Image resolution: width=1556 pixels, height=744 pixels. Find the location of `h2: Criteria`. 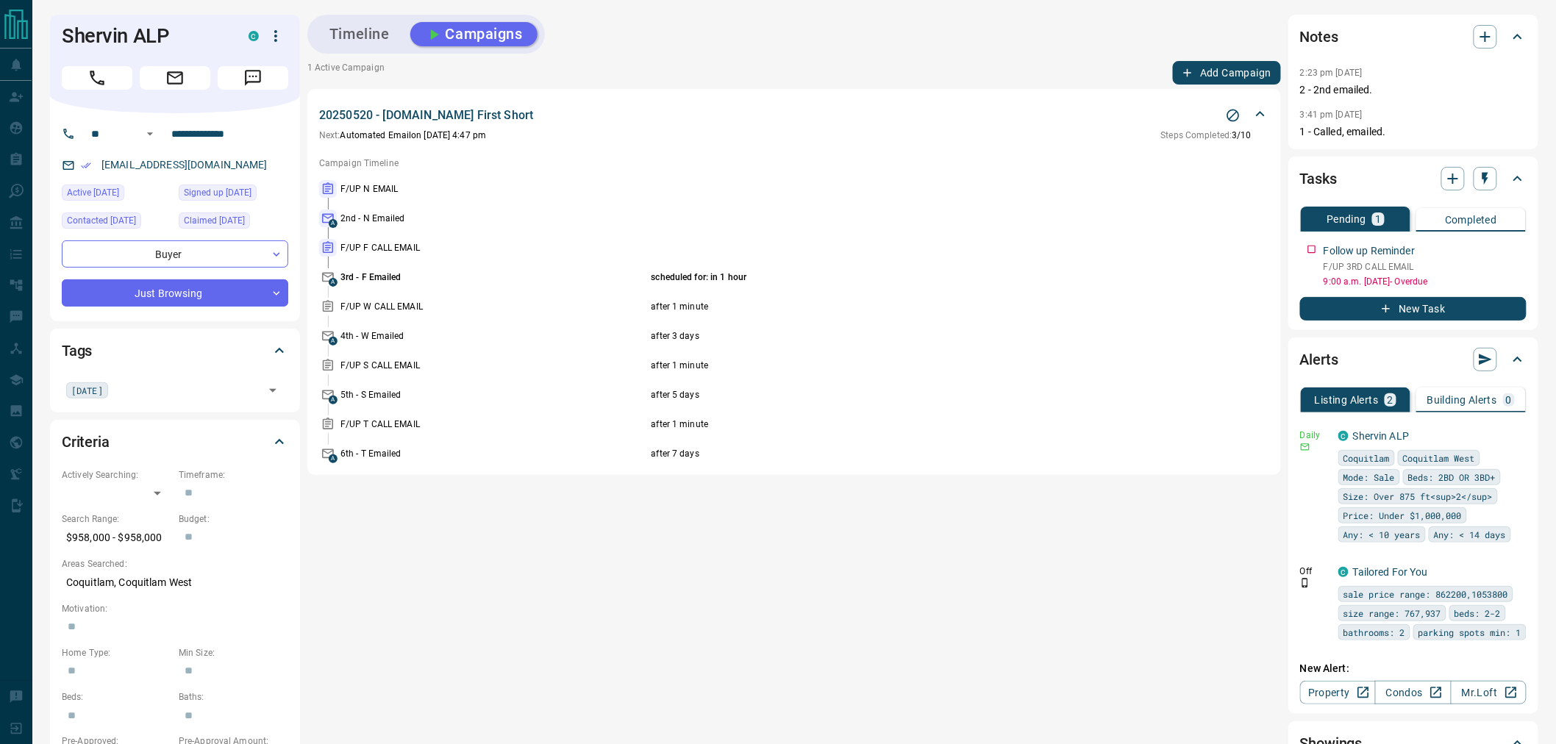

h2: Criteria is located at coordinates (85, 442).